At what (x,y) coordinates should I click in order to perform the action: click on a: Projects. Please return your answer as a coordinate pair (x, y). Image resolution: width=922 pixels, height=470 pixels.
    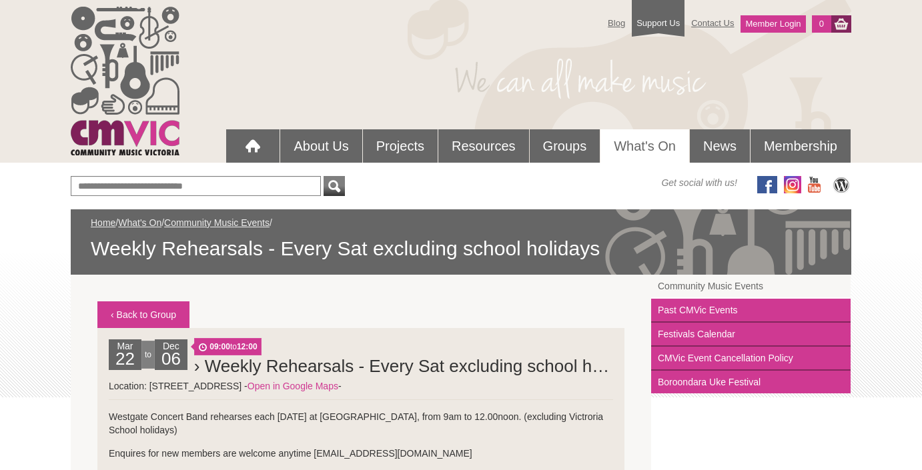
    Looking at the image, I should click on (400, 146).